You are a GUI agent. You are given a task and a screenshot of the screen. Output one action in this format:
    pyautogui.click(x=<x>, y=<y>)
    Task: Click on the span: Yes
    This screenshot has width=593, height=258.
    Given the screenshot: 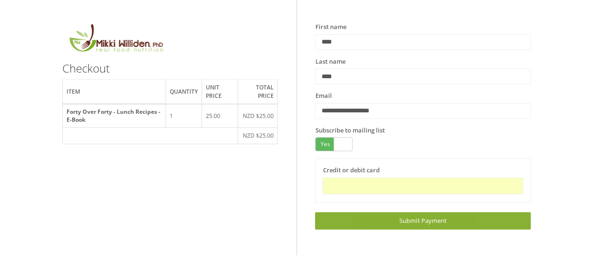 What is the action you would take?
    pyautogui.click(x=324, y=144)
    